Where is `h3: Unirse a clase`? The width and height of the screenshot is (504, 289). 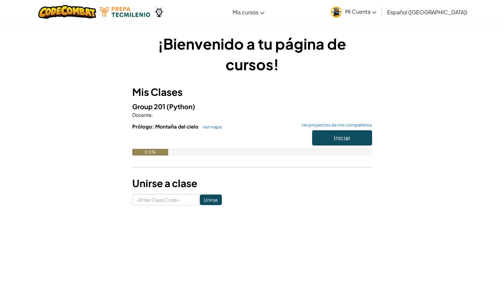
h3: Unirse a clase is located at coordinates (252, 183).